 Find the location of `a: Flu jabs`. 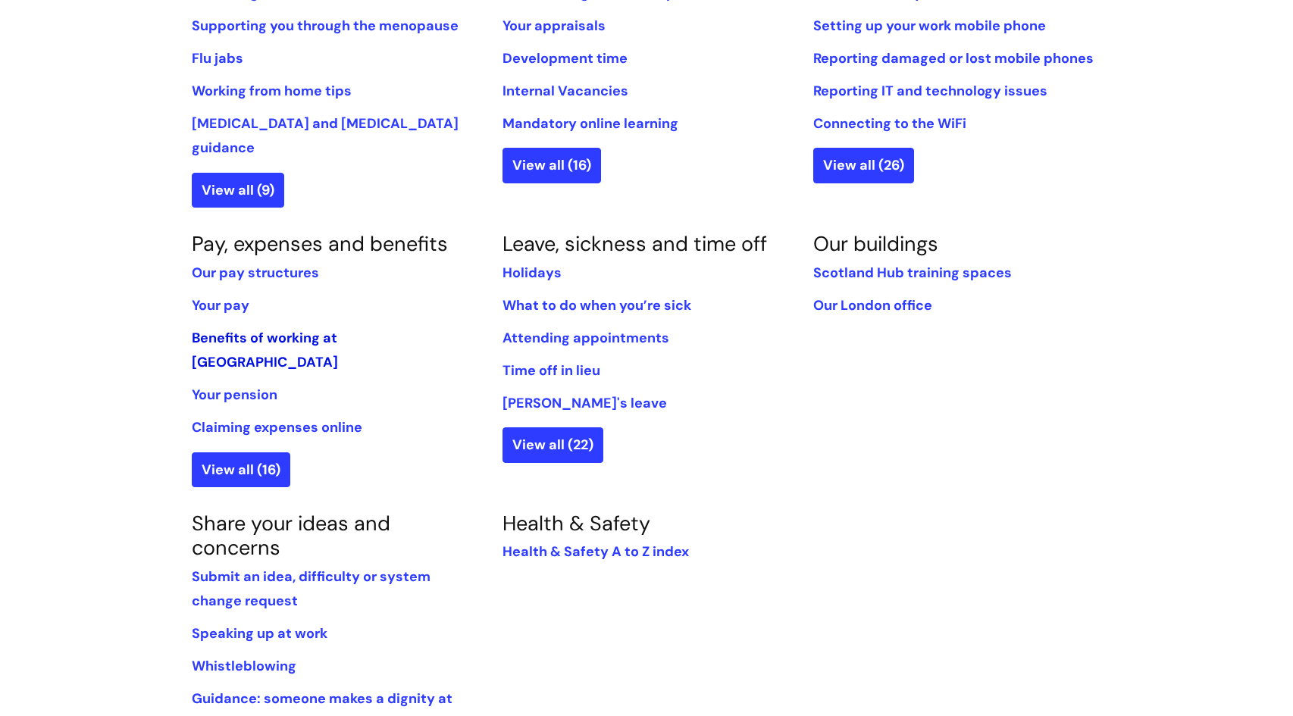

a: Flu jabs is located at coordinates (218, 58).